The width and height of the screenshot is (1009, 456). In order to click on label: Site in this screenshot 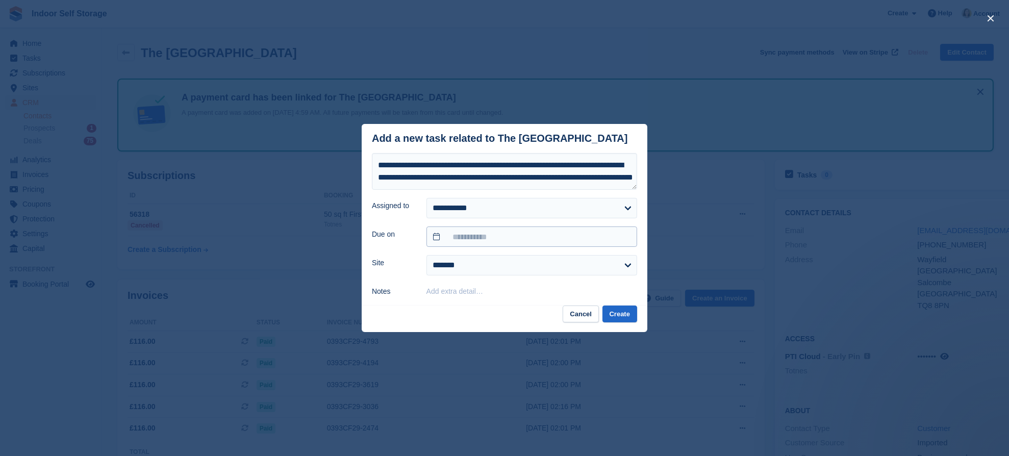, I will do `click(393, 263)`.